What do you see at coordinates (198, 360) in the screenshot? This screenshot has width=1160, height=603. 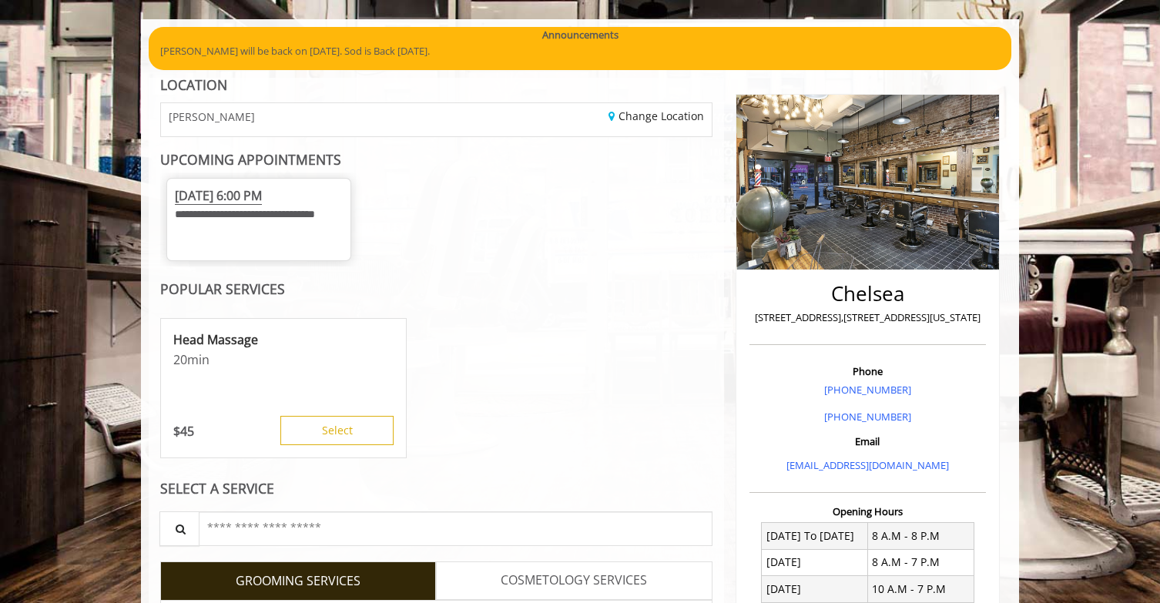 I see `span: min` at bounding box center [198, 360].